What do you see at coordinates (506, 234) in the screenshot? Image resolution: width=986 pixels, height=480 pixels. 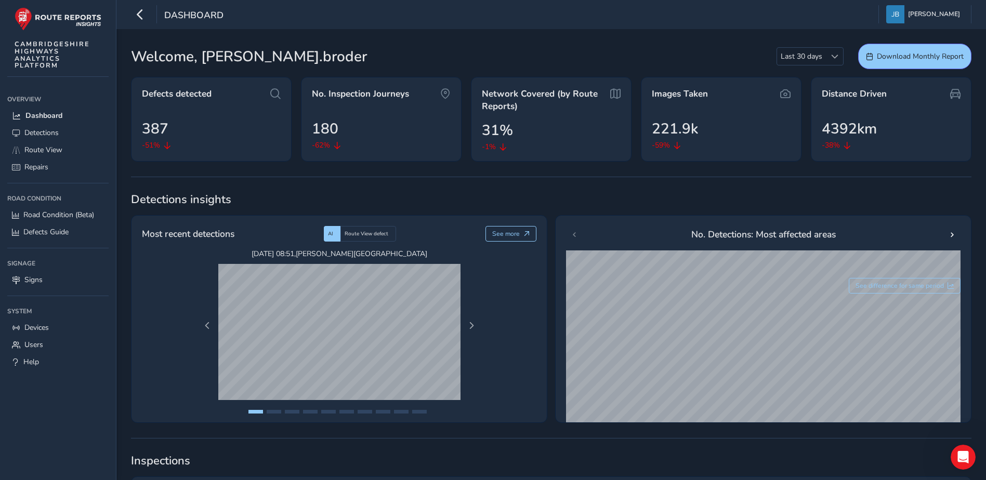 I see `span: See more` at bounding box center [506, 234].